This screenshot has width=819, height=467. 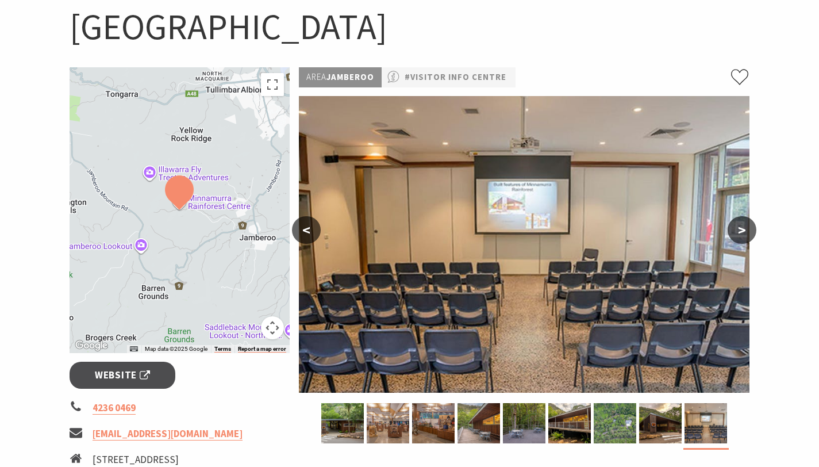 What do you see at coordinates (455, 77) in the screenshot?
I see `a: #Visitor Info Centre` at bounding box center [455, 77].